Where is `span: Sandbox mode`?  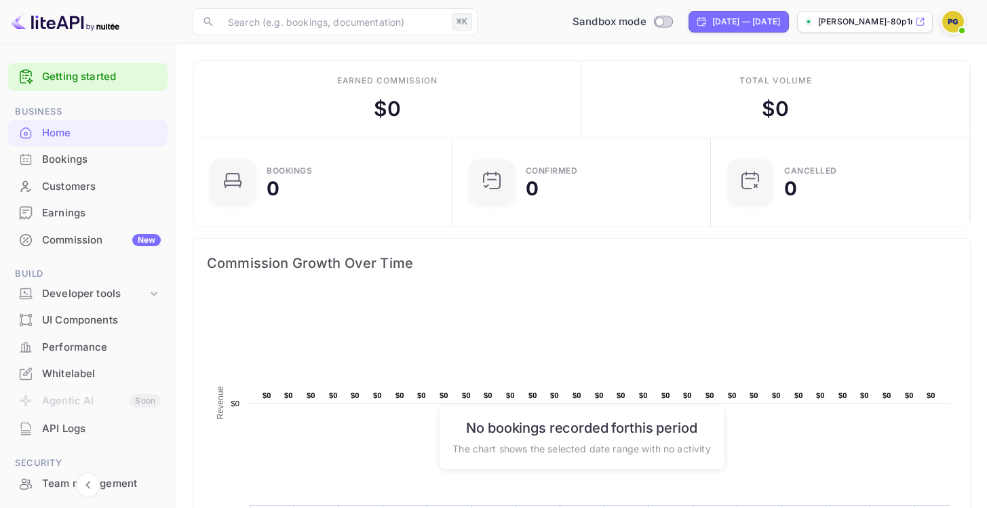 span: Sandbox mode is located at coordinates (609, 22).